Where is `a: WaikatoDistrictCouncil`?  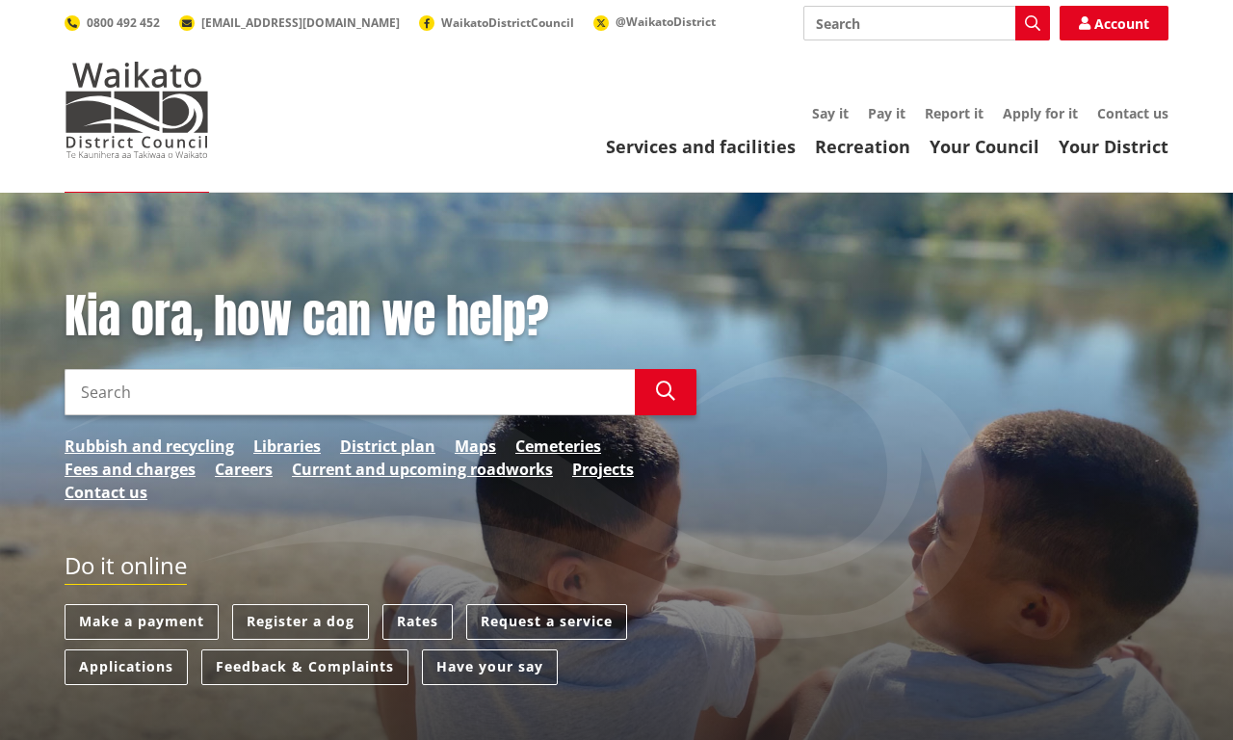 a: WaikatoDistrictCouncil is located at coordinates (496, 22).